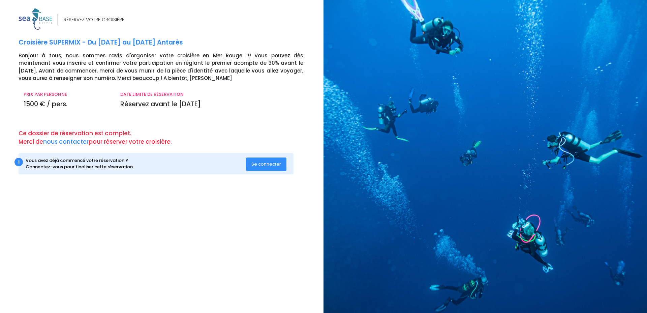  Describe the element at coordinates (169, 138) in the screenshot. I see `p: Ce dossier de réservation est complet. Merci de pour réserver votre croisière.` at that location.